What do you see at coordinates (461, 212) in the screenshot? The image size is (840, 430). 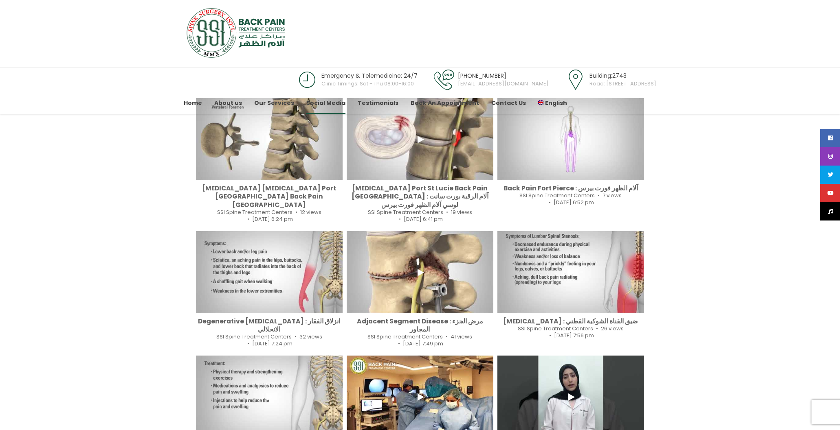 I see `span: 19 views` at bounding box center [461, 212].